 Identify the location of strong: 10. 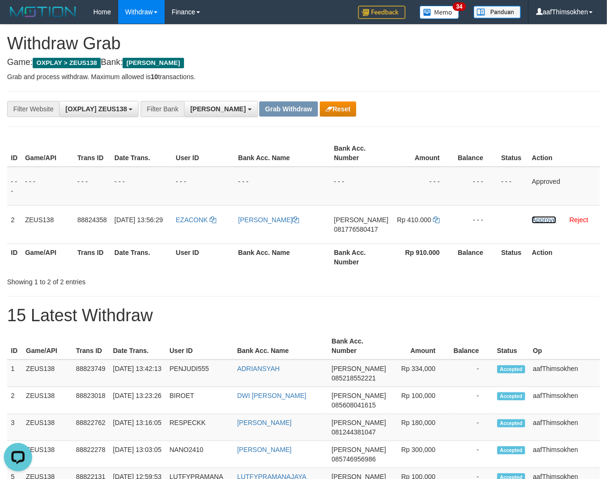
(154, 77).